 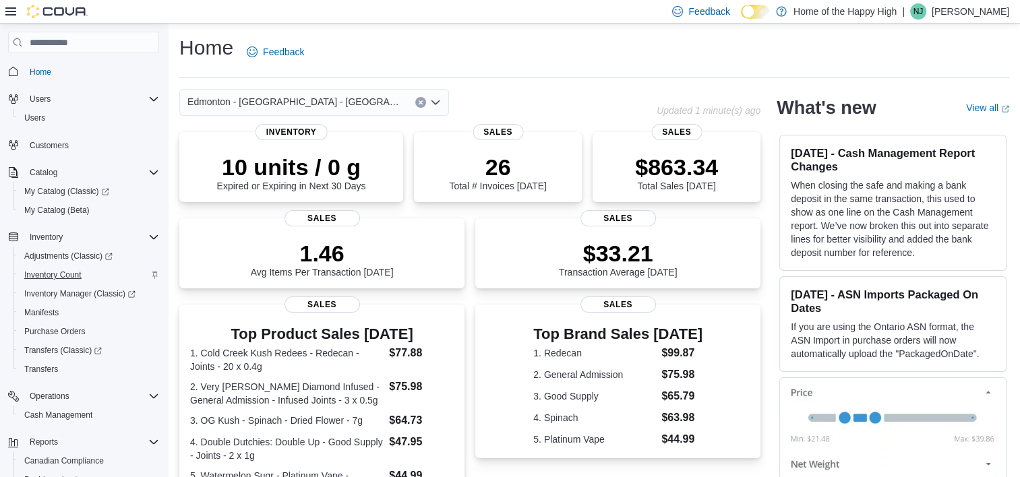 I want to click on p: $863.34, so click(x=676, y=167).